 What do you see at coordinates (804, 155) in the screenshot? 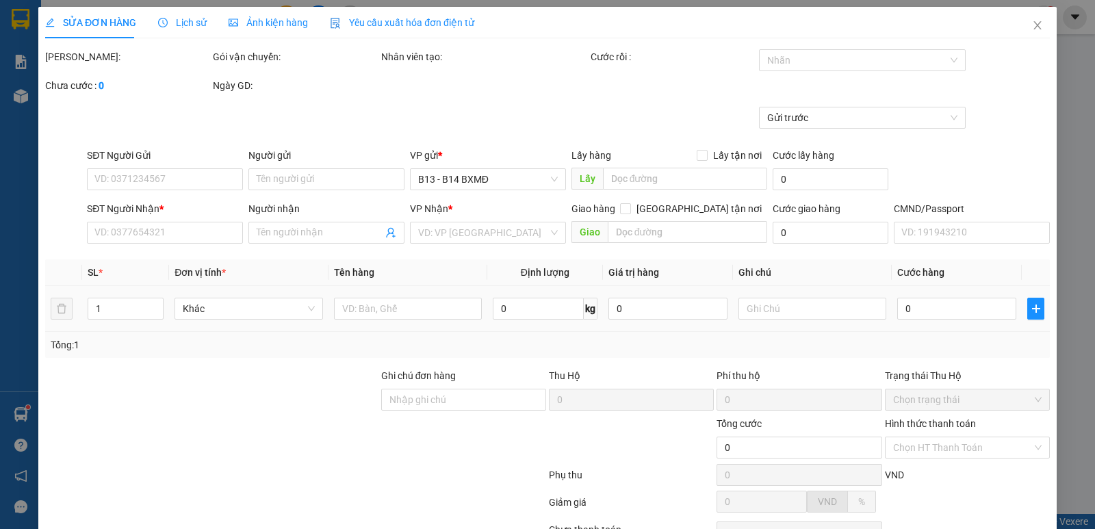
I see `label: Cước lấy hàng` at bounding box center [804, 155].